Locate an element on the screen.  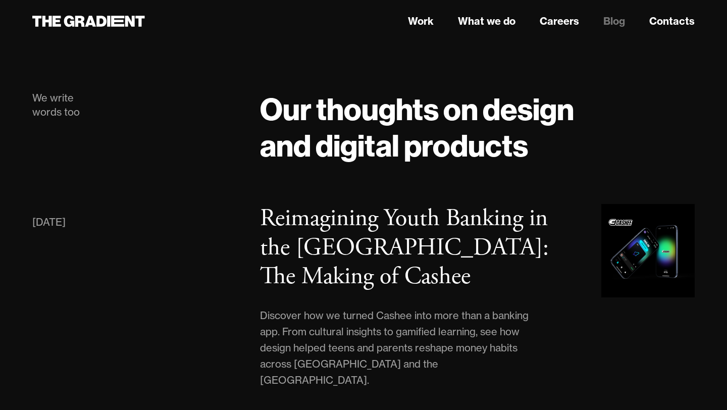
a: Contacts is located at coordinates (672, 21).